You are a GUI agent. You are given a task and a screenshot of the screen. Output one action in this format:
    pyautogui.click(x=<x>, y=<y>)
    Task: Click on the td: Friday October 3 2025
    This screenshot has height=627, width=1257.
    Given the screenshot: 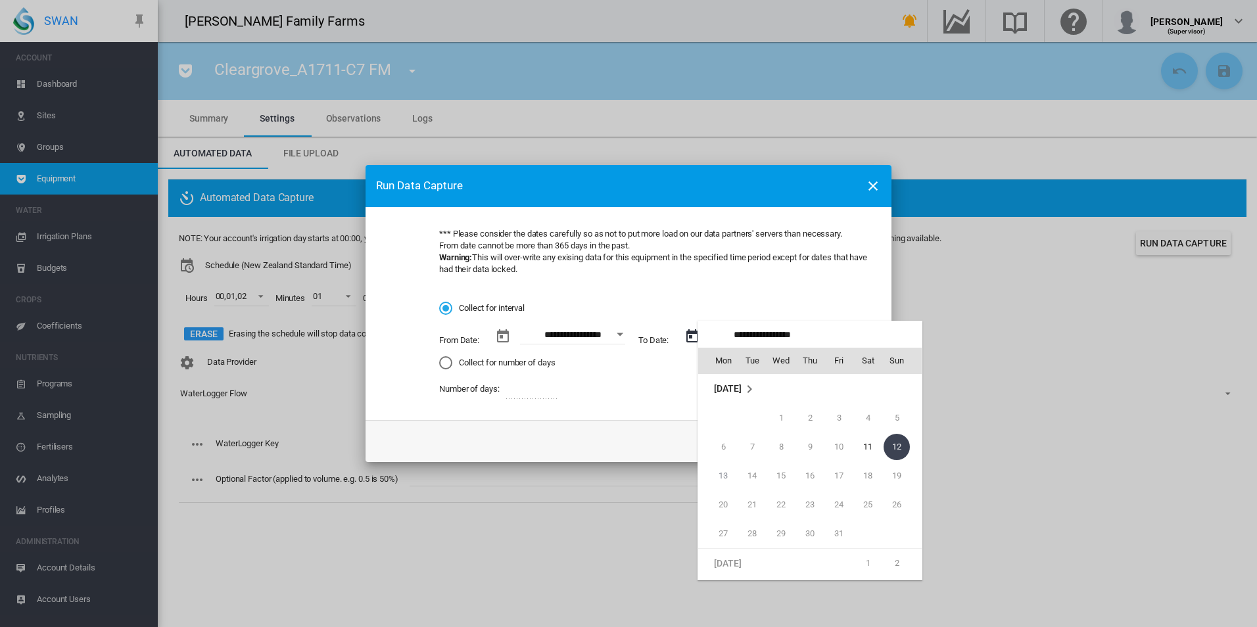 What is the action you would take?
    pyautogui.click(x=839, y=418)
    